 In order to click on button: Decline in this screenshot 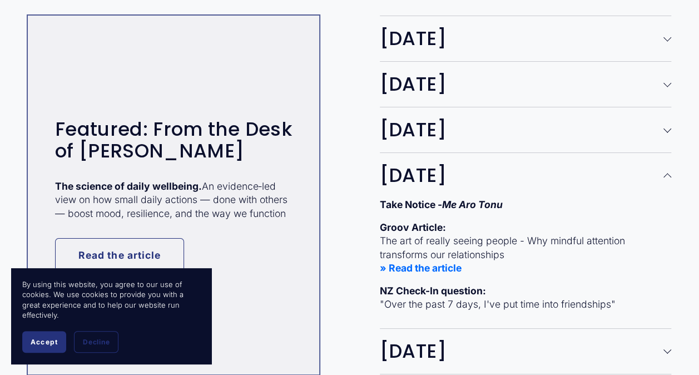, I will do `click(96, 341)`.